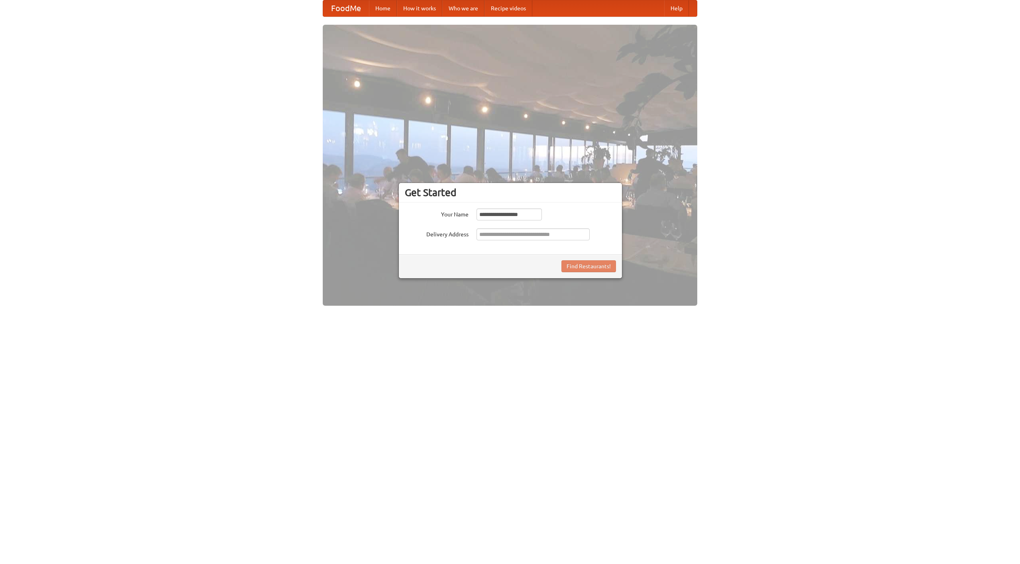  What do you see at coordinates (383, 8) in the screenshot?
I see `a: Home` at bounding box center [383, 8].